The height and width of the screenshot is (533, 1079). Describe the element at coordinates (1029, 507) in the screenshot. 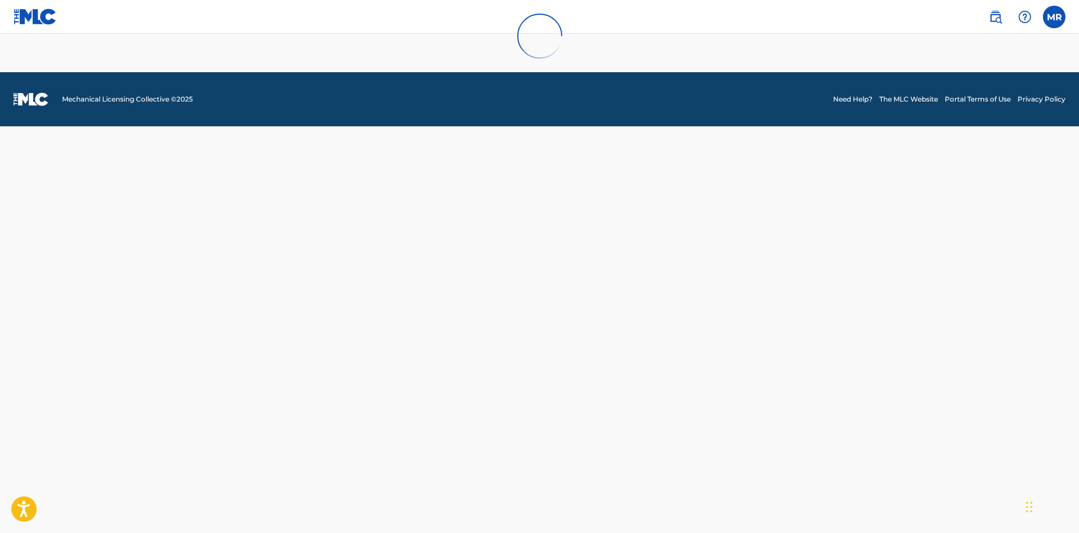

I see `div: Drag` at that location.